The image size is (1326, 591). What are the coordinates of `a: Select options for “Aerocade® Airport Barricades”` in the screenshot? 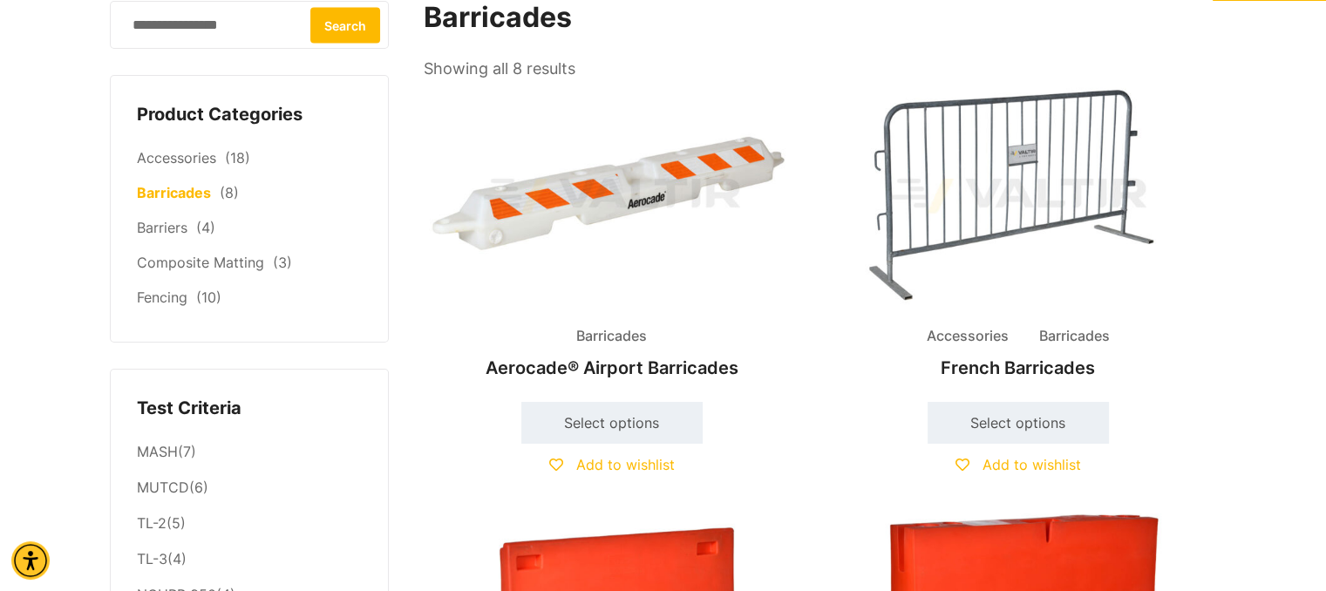 It's located at (612, 423).